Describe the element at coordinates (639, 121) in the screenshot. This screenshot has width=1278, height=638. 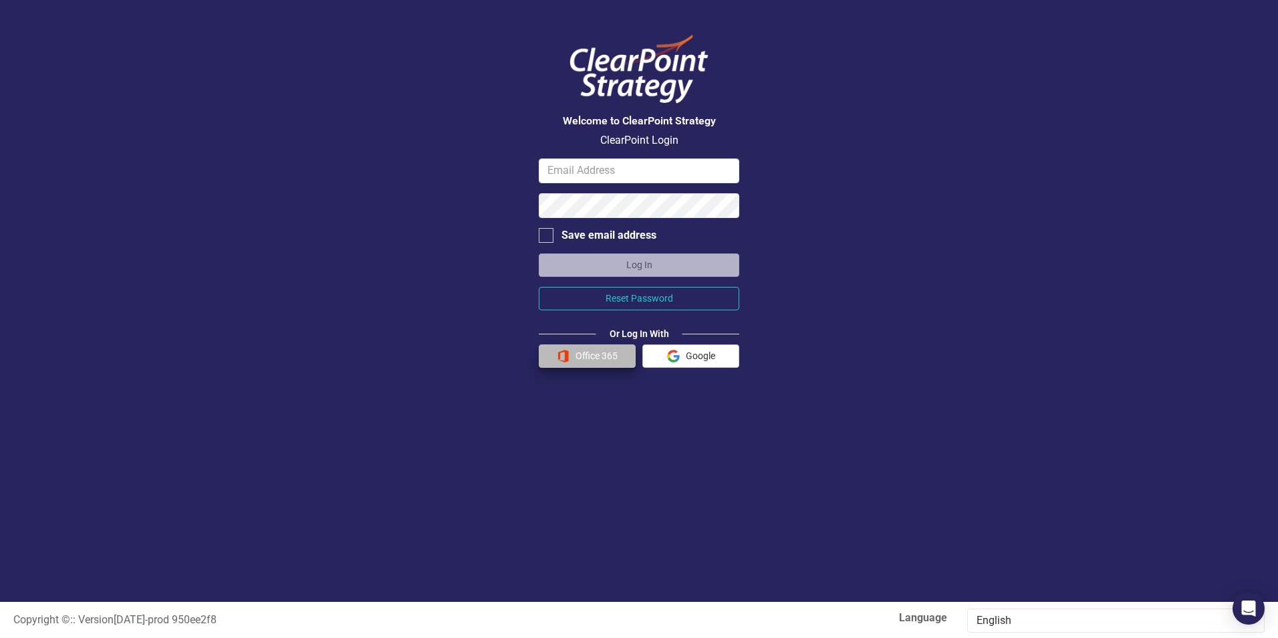
I see `h3: Welcome to ClearPoint Strategy` at that location.